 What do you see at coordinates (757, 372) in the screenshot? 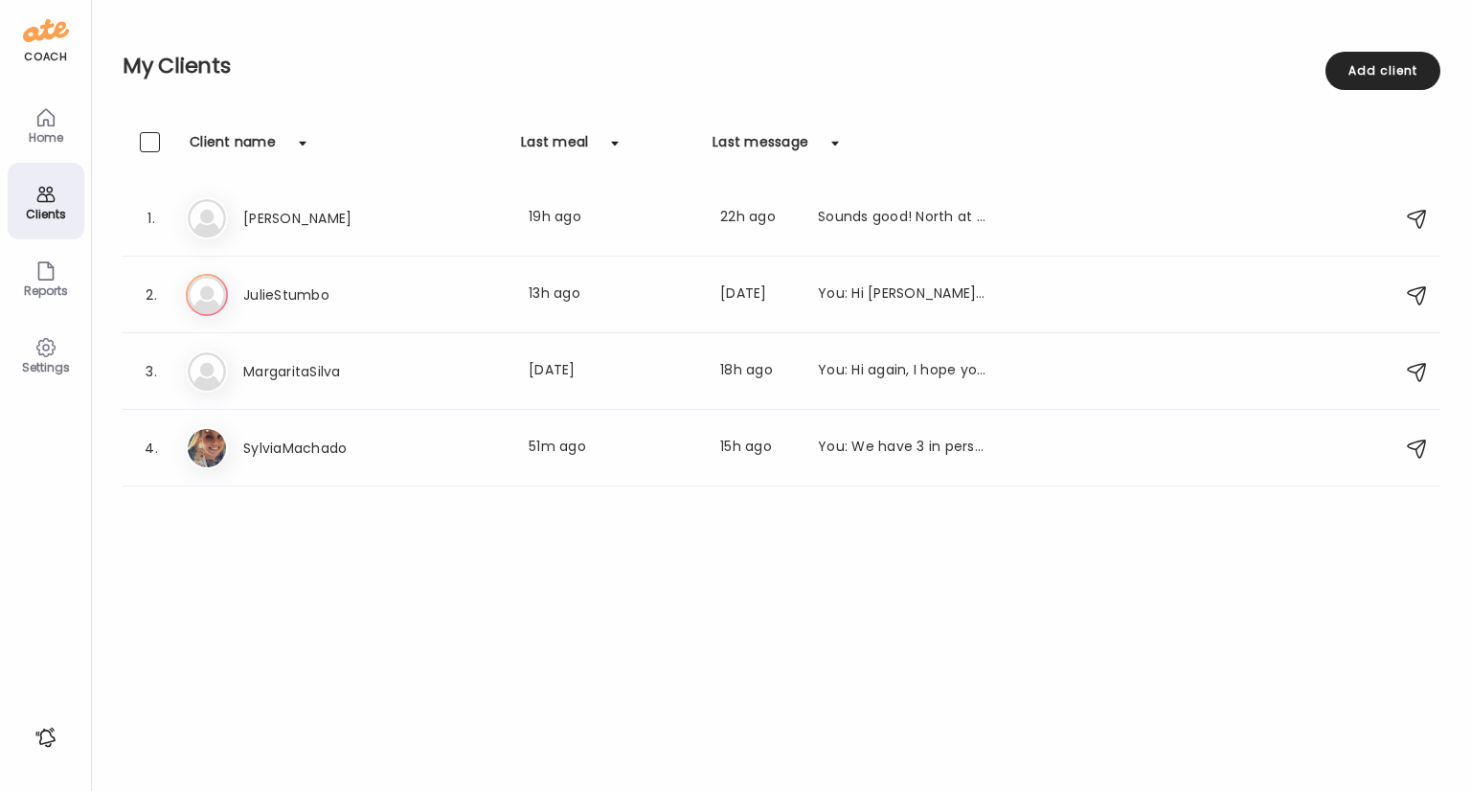
I see `div: 18h ago` at bounding box center [757, 372].